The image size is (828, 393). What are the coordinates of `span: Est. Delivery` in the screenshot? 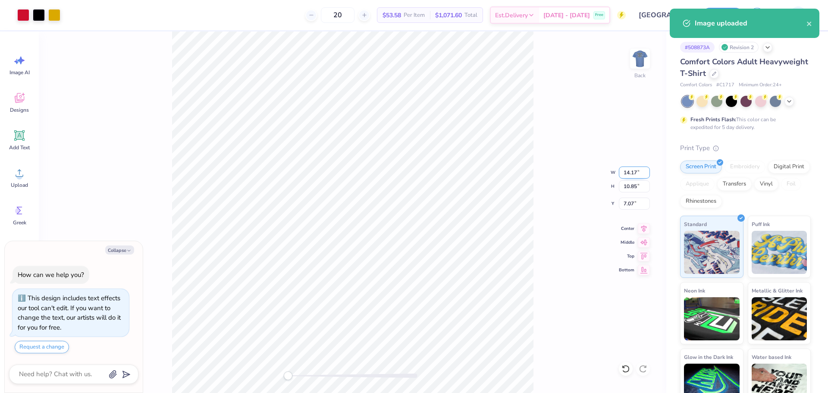 It's located at (511, 15).